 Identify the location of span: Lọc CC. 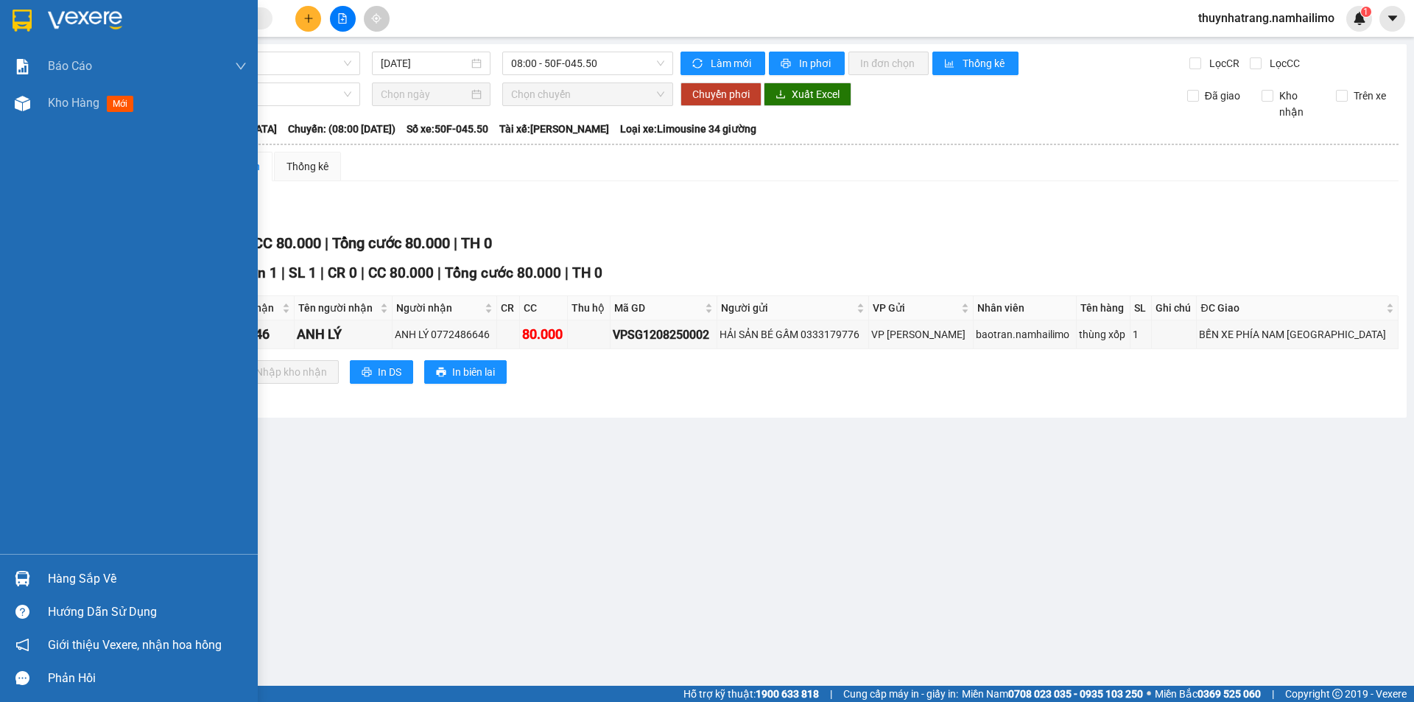
(1283, 63).